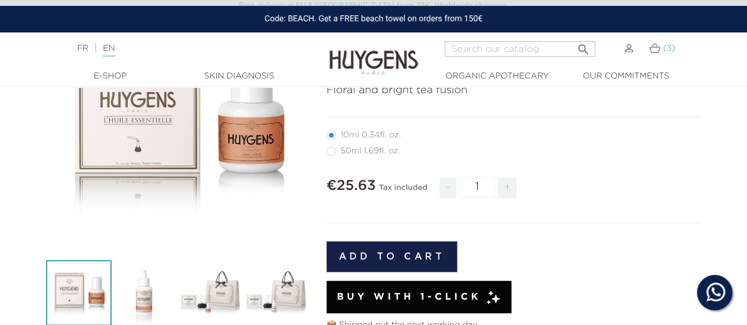 The height and width of the screenshot is (325, 747). What do you see at coordinates (351, 186) in the screenshot?
I see `span: €25.63` at bounding box center [351, 186].